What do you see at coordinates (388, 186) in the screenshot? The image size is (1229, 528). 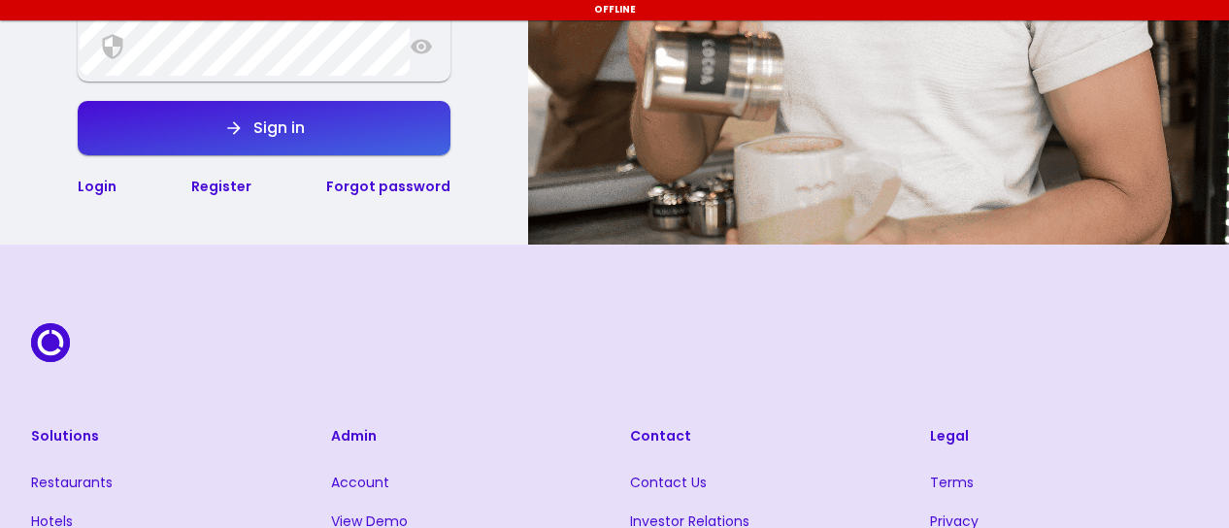 I see `a: Forgot password` at bounding box center [388, 186].